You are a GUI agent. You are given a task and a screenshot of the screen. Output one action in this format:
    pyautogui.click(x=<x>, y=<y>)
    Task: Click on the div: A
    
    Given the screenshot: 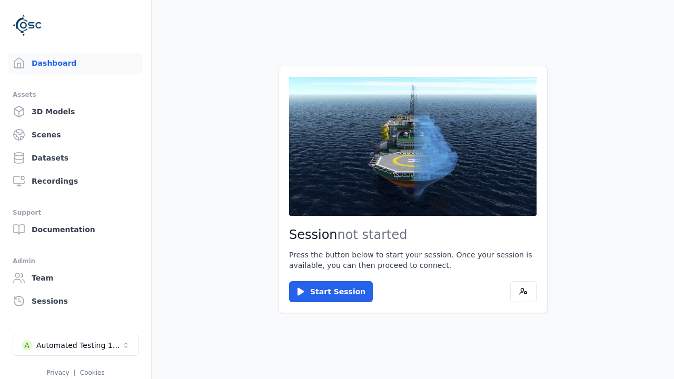 What is the action you would take?
    pyautogui.click(x=27, y=345)
    